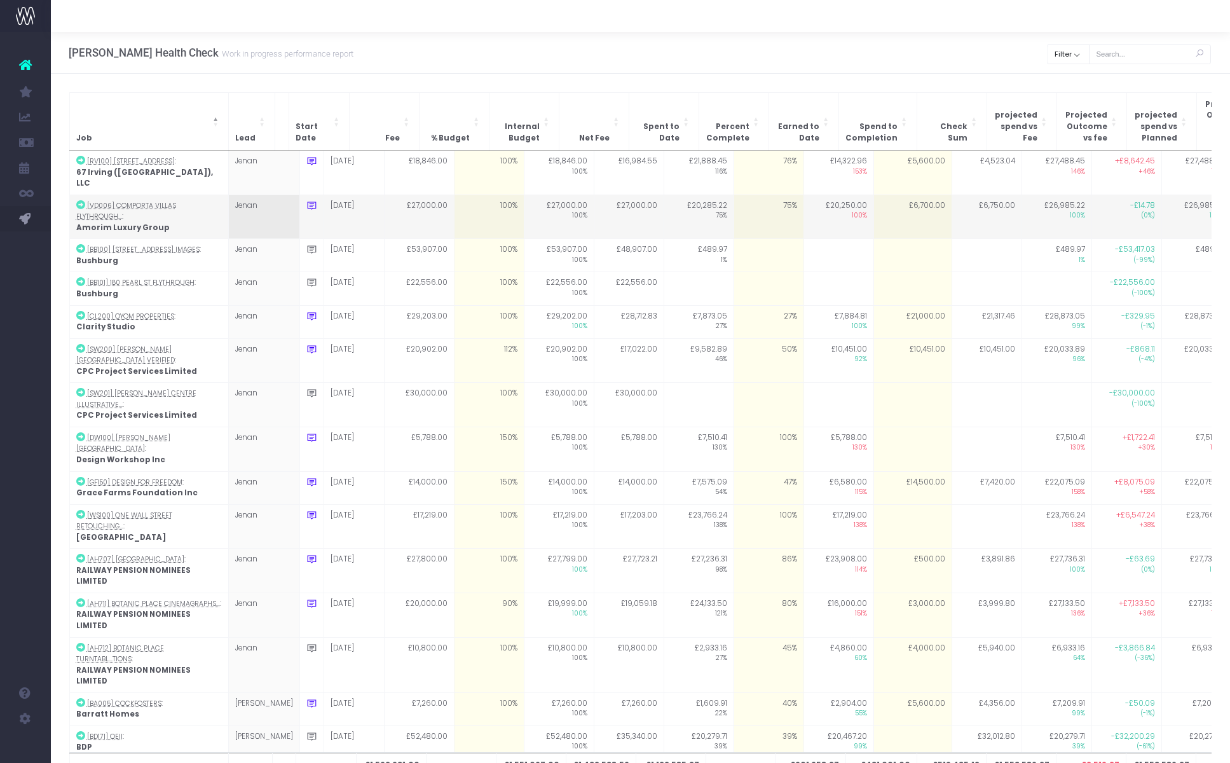  Describe the element at coordinates (419, 360) in the screenshot. I see `td: £20,902.00` at that location.